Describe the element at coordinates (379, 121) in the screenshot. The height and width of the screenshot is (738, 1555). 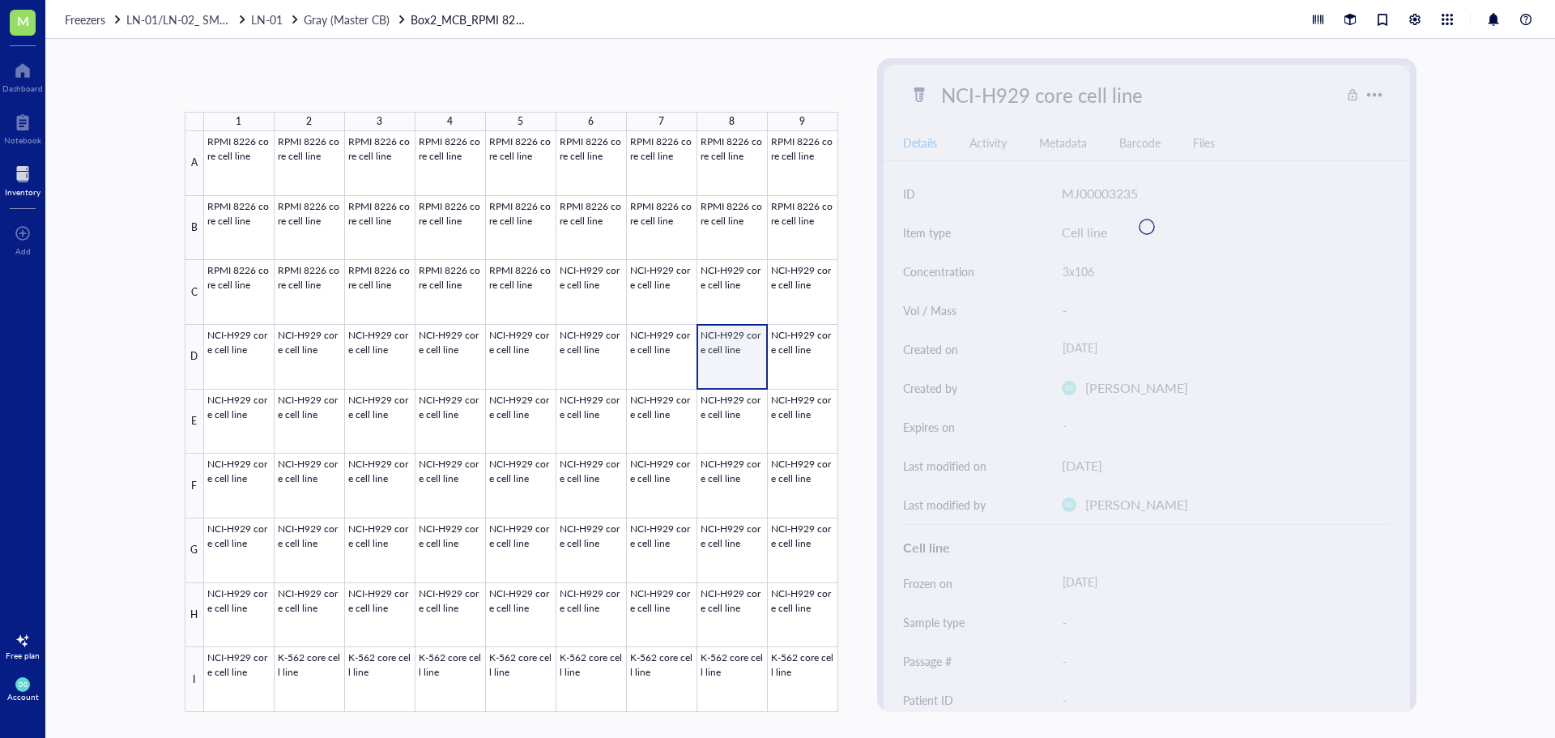
I see `div: 3` at that location.